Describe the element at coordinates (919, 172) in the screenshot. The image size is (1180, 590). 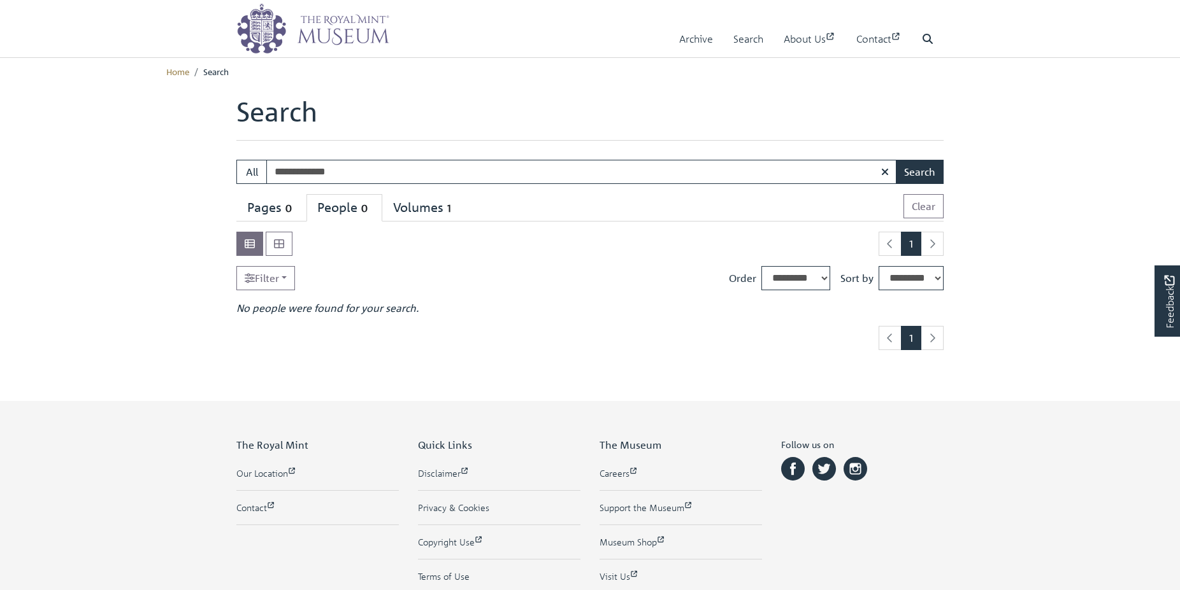
I see `button: Search` at that location.